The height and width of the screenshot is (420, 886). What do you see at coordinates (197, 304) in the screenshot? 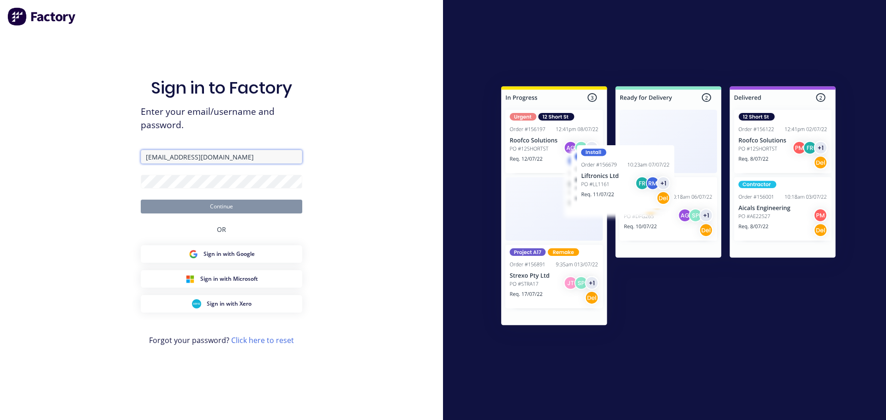
I see `img: Xero Sign in` at bounding box center [197, 304].